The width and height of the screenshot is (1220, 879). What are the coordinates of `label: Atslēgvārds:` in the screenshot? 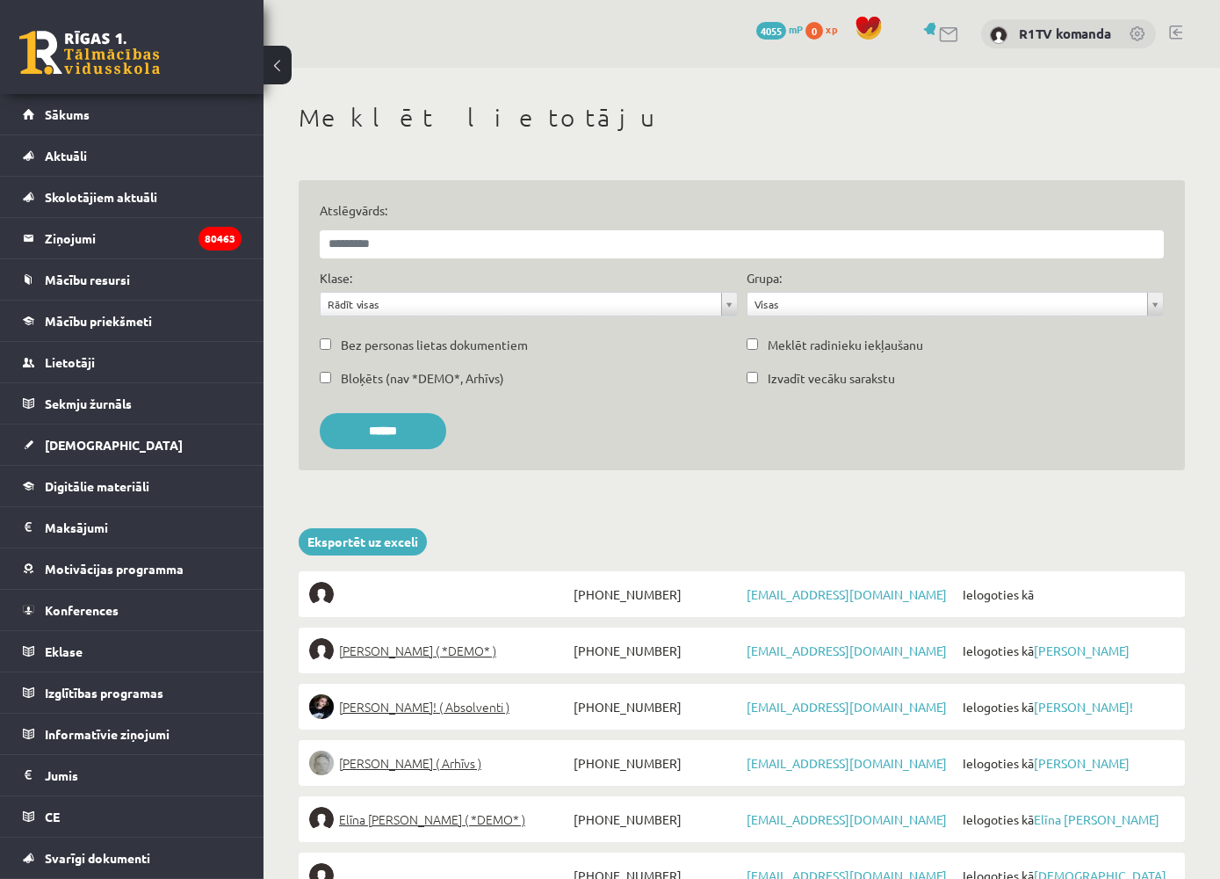 It's located at (741, 210).